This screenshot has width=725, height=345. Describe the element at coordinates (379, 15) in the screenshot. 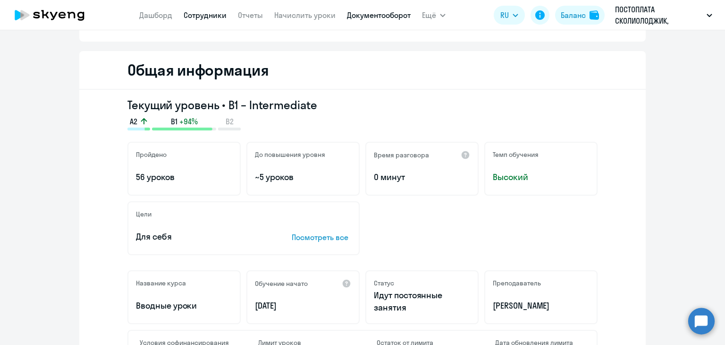

I see `a: Документооборот` at that location.